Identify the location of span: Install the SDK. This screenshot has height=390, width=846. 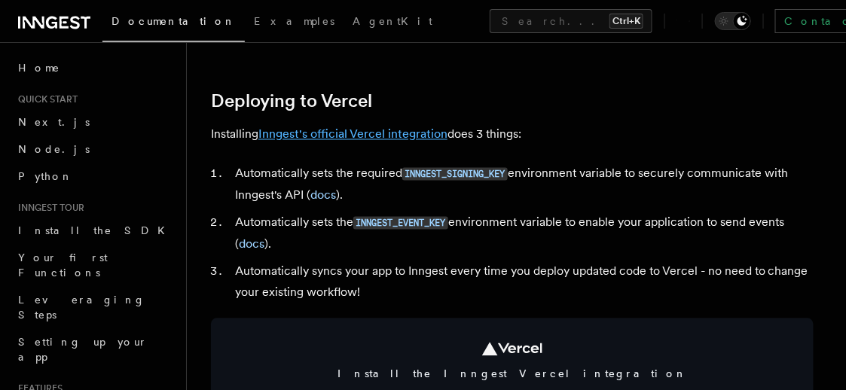
(96, 230).